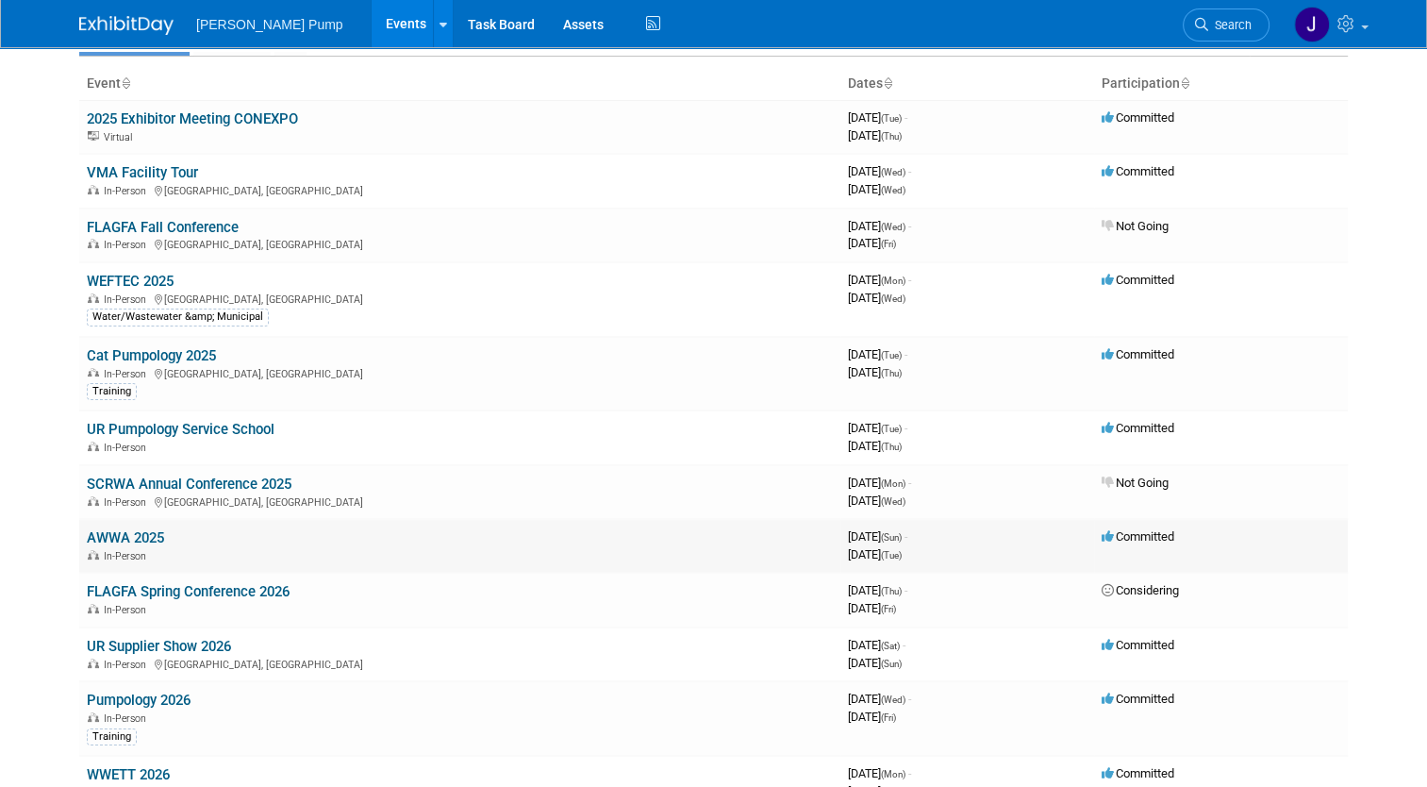 Image resolution: width=1427 pixels, height=787 pixels. I want to click on a: FLAGFA Fall Conference, so click(162, 227).